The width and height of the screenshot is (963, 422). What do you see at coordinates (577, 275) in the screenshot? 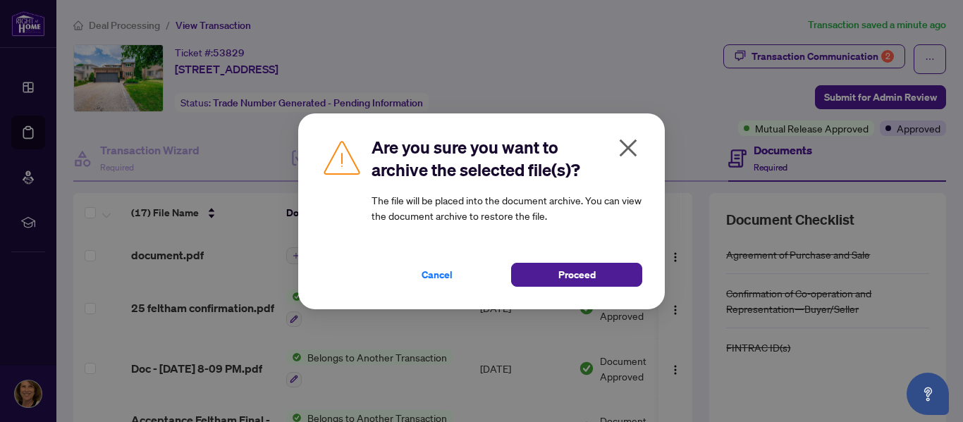
I see `span: Proceed` at bounding box center [577, 275].